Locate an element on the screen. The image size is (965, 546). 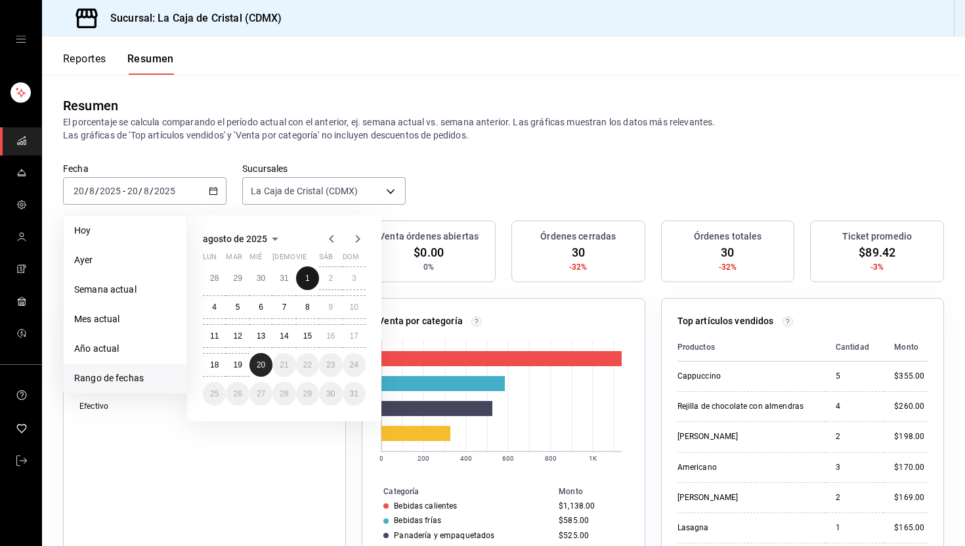
abbr: 19 de agosto de 2025 is located at coordinates (237, 365).